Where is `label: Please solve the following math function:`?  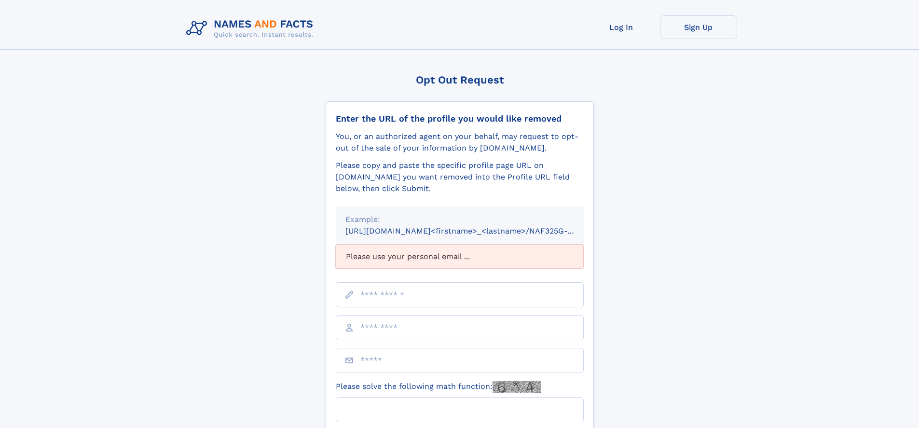
label: Please solve the following math function: is located at coordinates (438, 387).